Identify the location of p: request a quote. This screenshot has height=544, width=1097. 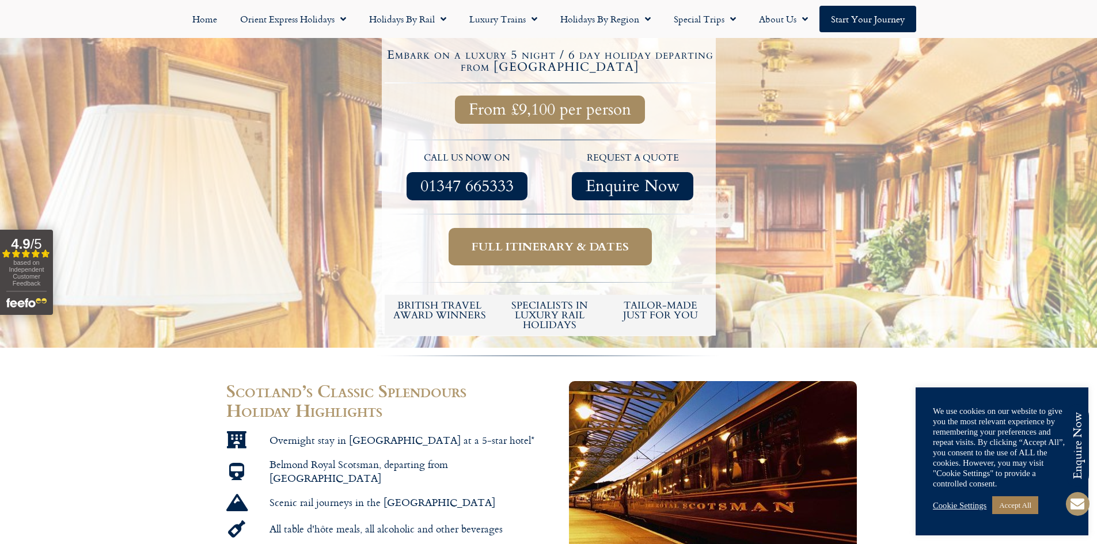
(633, 158).